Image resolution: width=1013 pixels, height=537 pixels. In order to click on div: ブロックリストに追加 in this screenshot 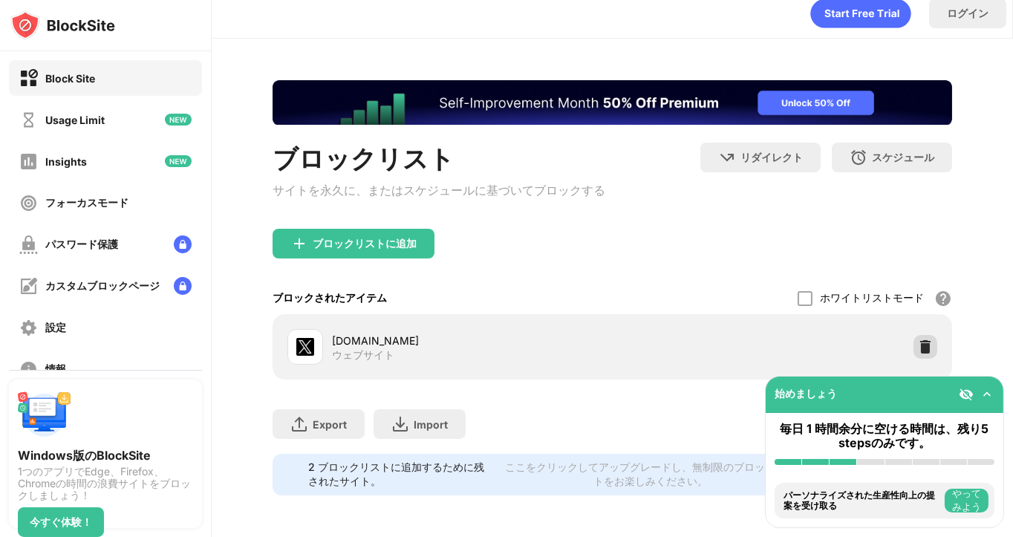, I will do `click(365, 244)`.